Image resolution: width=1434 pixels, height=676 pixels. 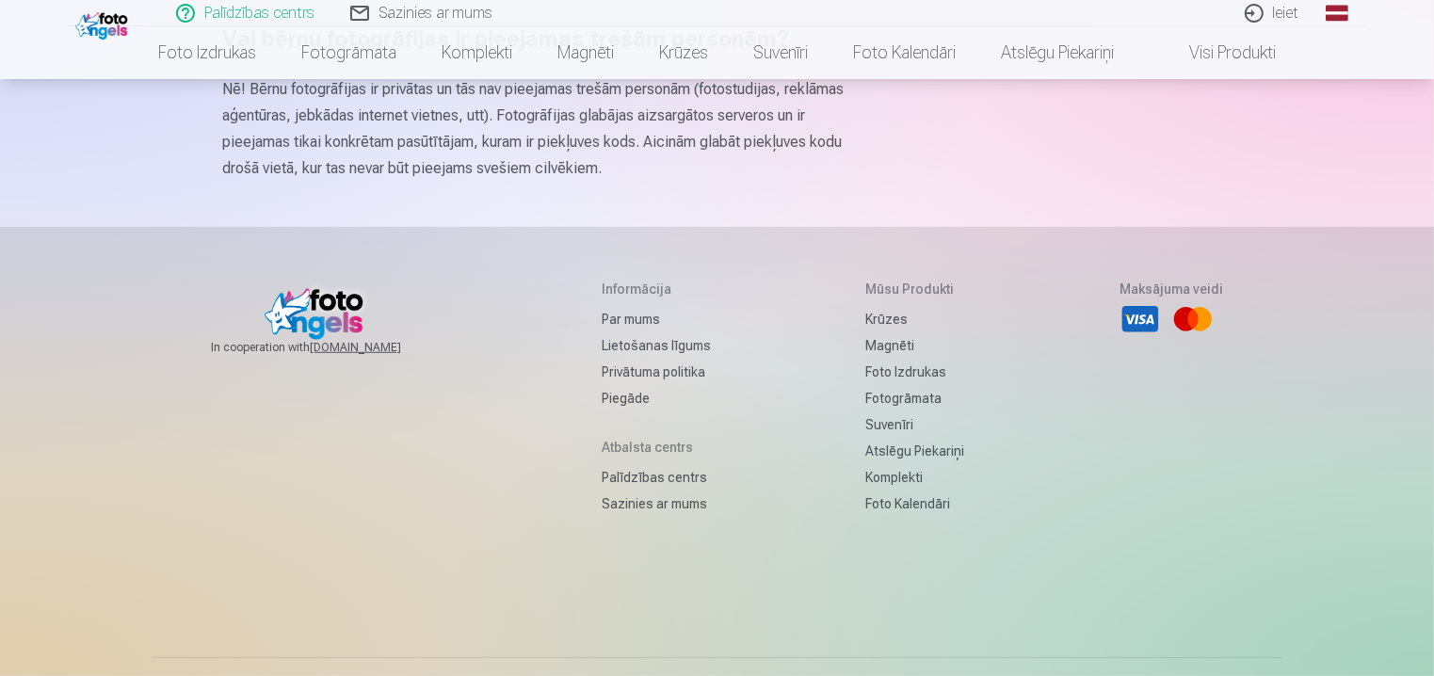 I want to click on li: Mastercard, so click(x=1193, y=319).